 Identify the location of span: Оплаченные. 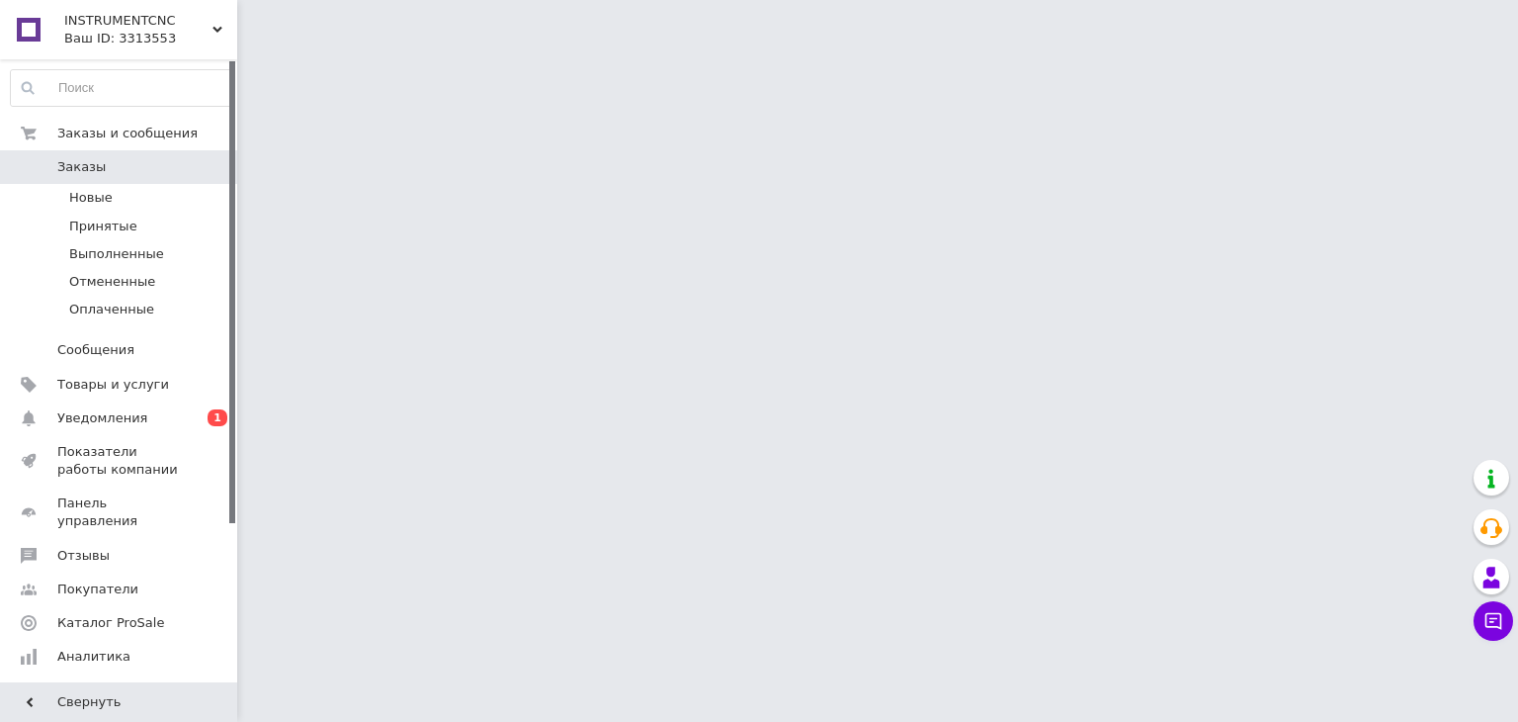
(112, 309).